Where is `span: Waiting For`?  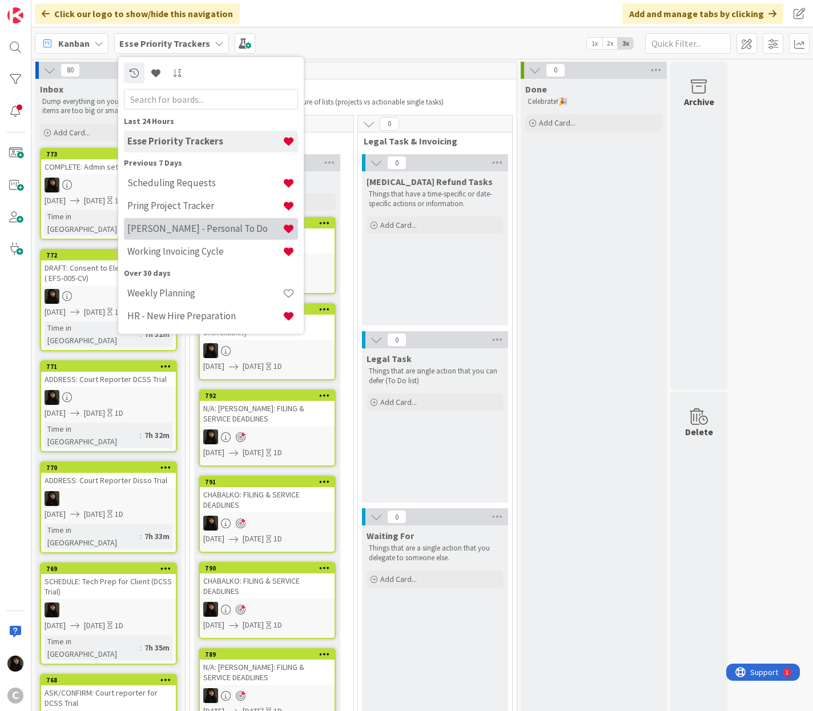 span: Waiting For is located at coordinates (390, 535).